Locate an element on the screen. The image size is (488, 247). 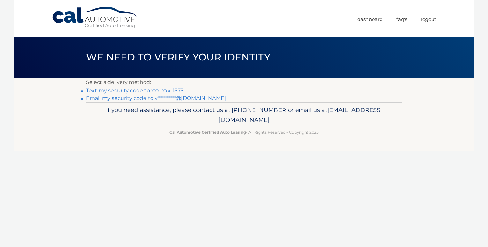
a: Text my security code to xxx-xxx-1575 is located at coordinates (135, 91).